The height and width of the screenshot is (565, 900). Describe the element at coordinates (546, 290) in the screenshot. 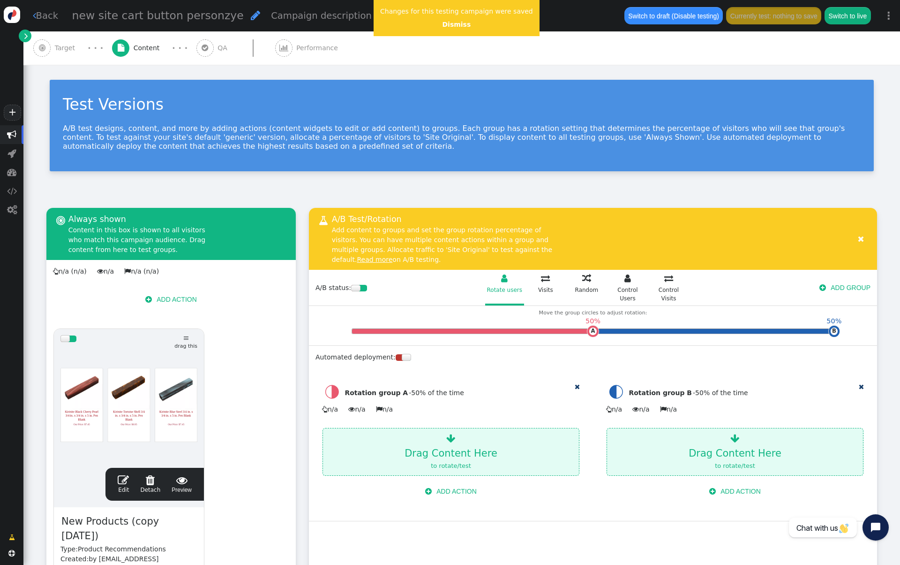

I see `div: Visits` at that location.